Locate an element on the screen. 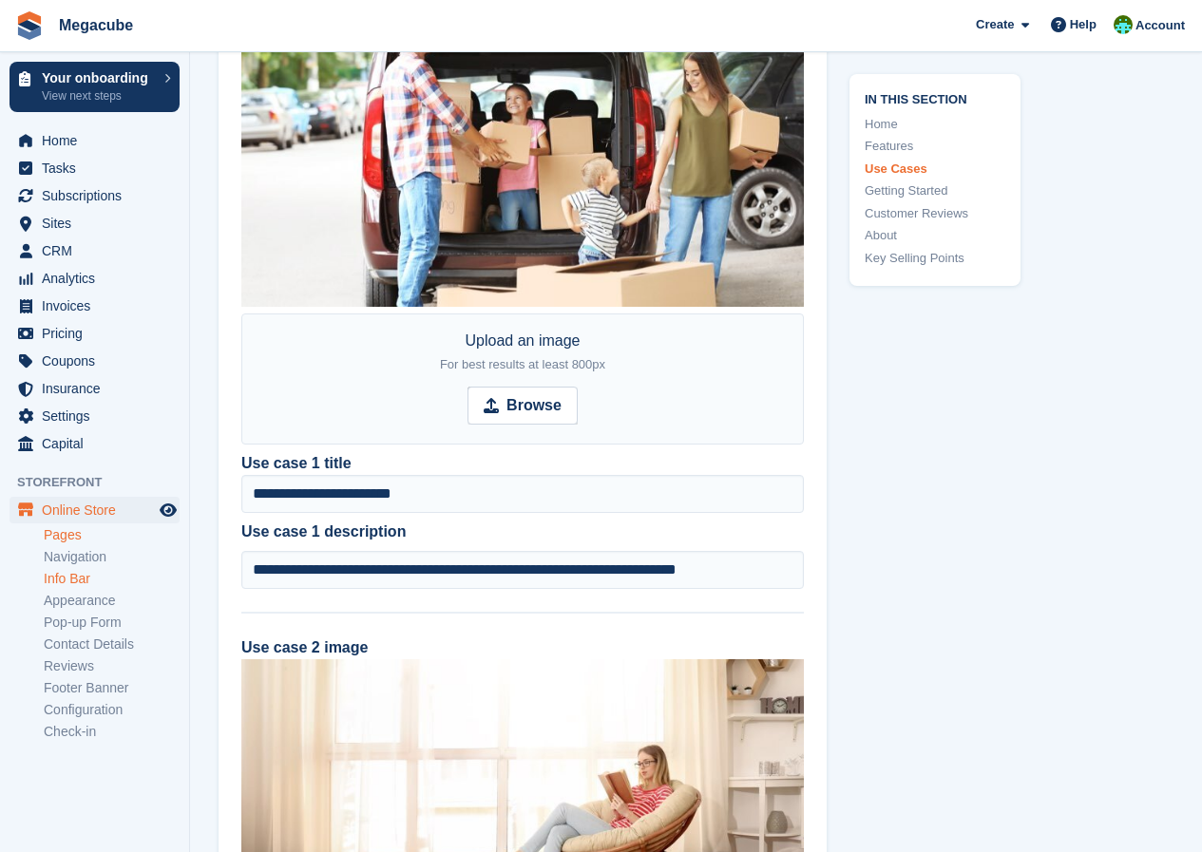  a: Pop-up Form is located at coordinates (111, 622).